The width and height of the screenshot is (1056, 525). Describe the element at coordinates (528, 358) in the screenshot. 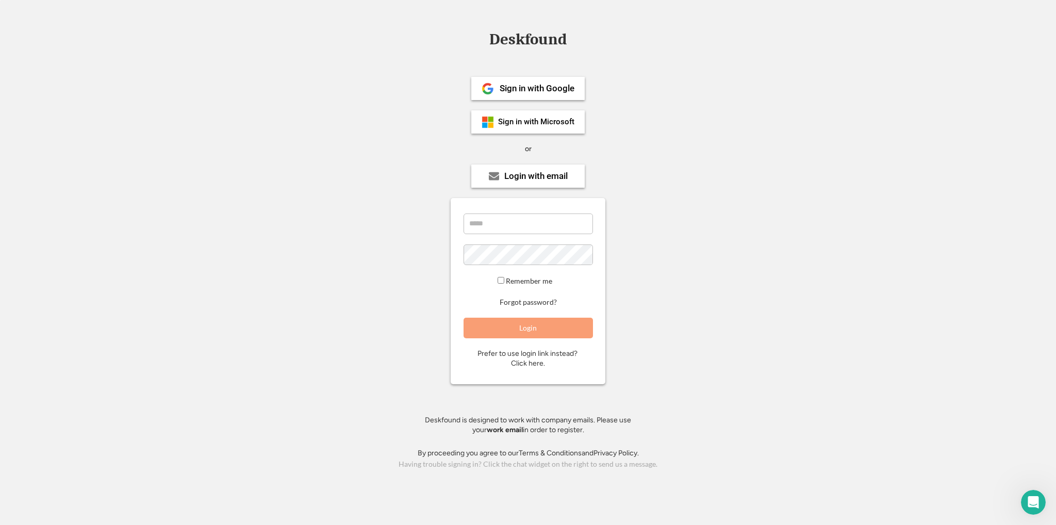

I see `div: Prefer to use login link instead? Click here.` at that location.